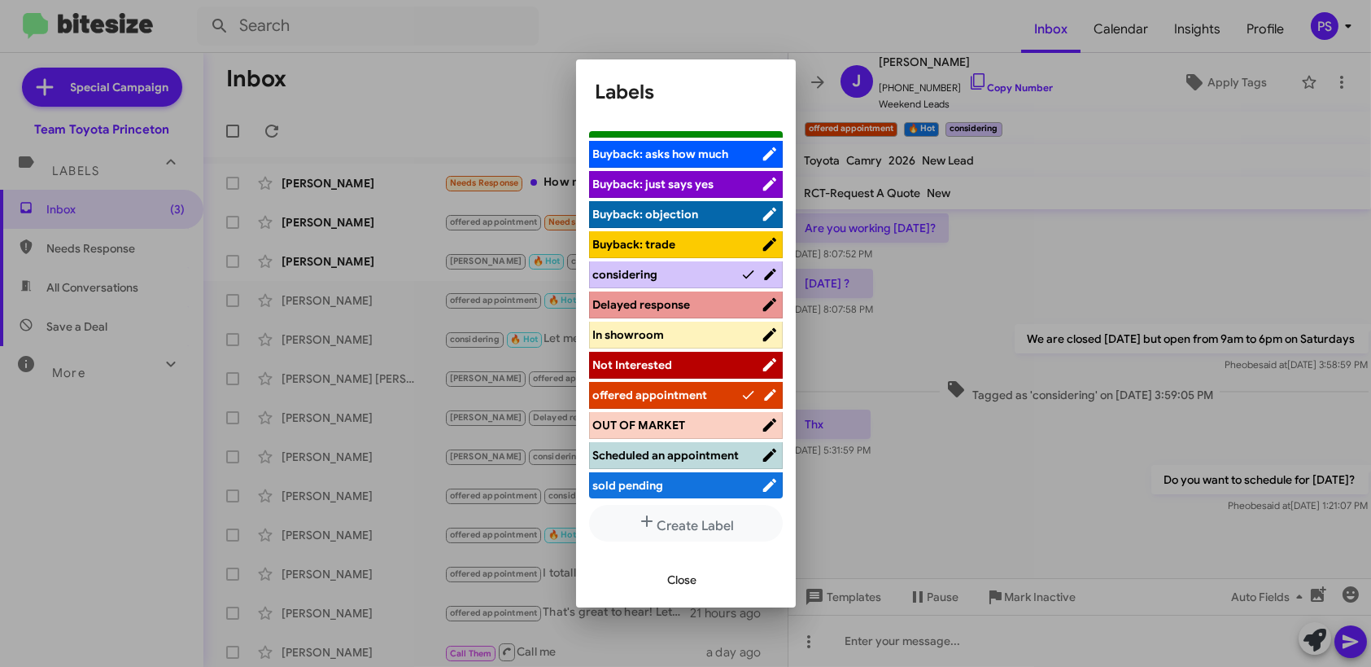 Image resolution: width=1371 pixels, height=667 pixels. Describe the element at coordinates (661, 154) in the screenshot. I see `span: Buyback: asks how much` at that location.